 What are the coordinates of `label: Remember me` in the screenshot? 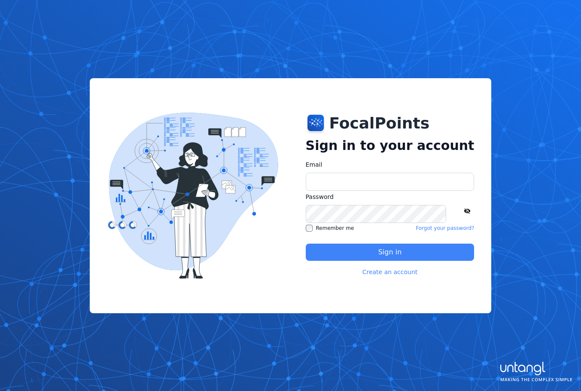 It's located at (330, 228).